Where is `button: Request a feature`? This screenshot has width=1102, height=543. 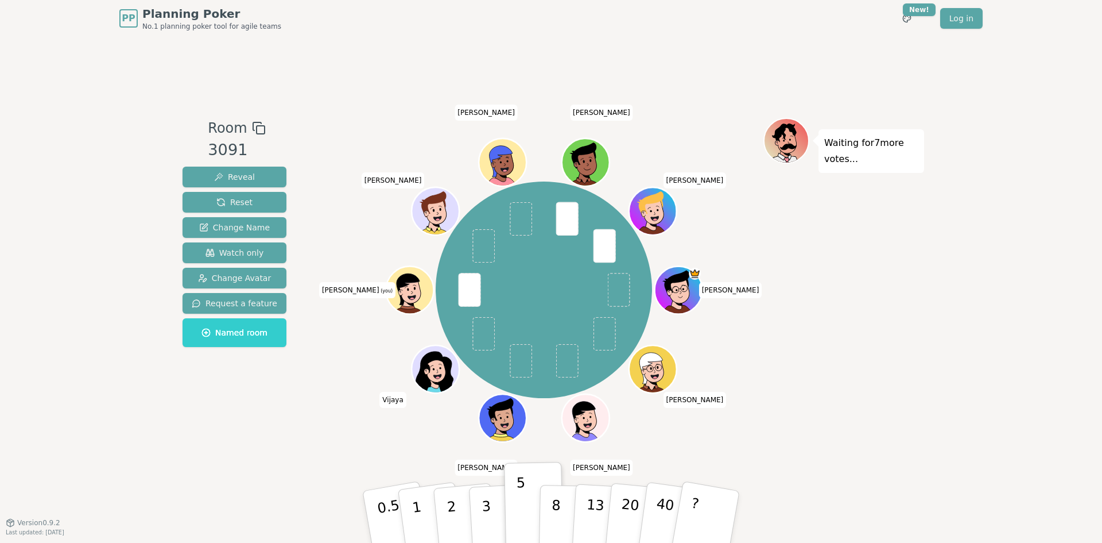
button: Request a feature is located at coordinates (234, 303).